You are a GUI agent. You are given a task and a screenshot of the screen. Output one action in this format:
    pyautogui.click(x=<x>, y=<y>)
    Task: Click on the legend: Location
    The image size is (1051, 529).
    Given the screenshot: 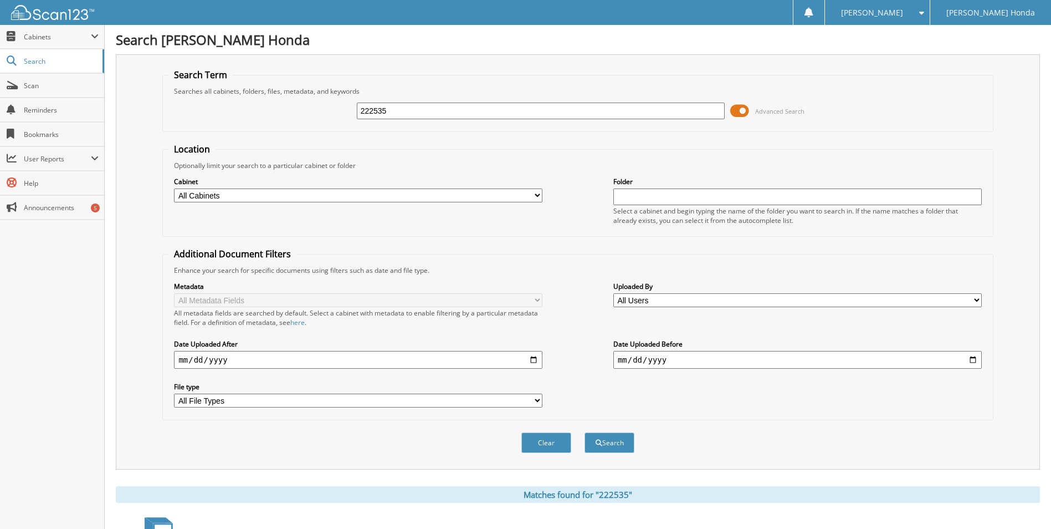 What is the action you would take?
    pyautogui.click(x=192, y=149)
    